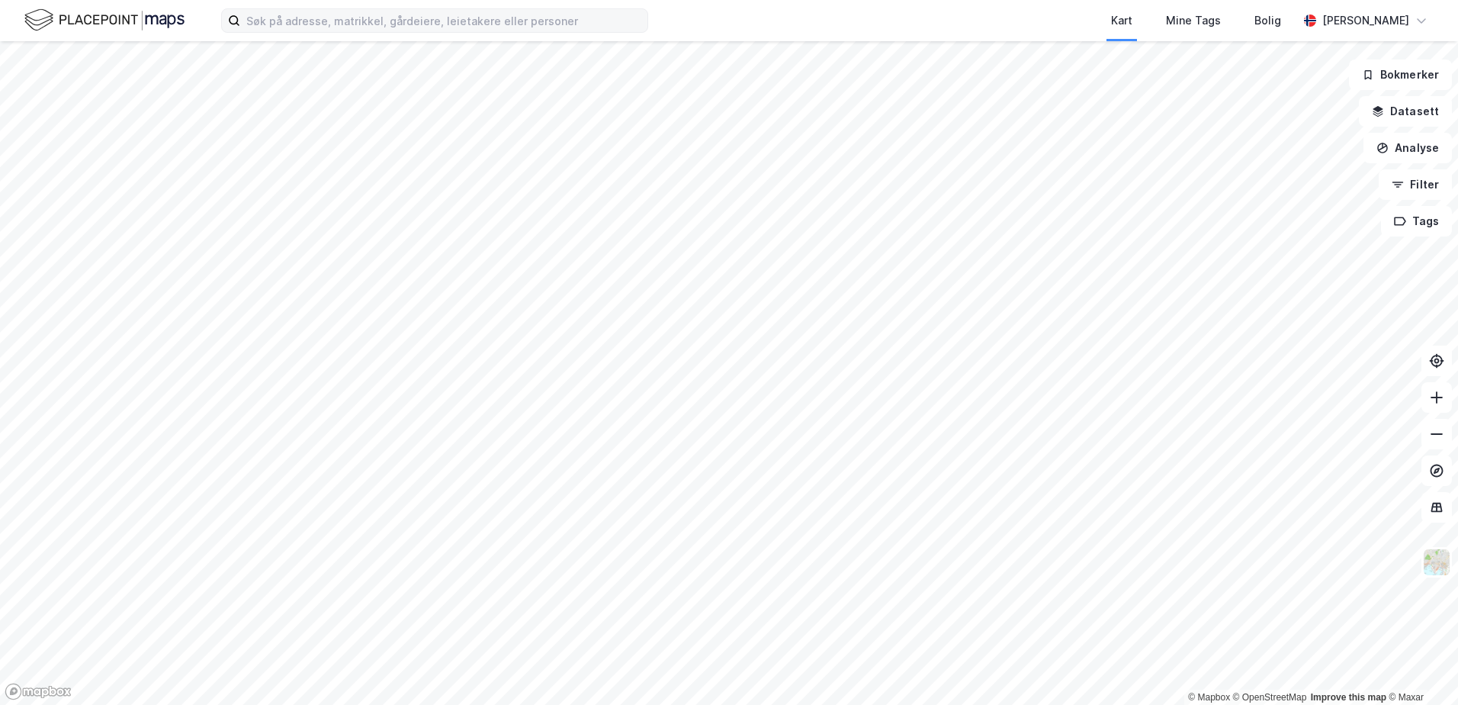 This screenshot has height=705, width=1458. What do you see at coordinates (1400, 75) in the screenshot?
I see `button: Bokmerker` at bounding box center [1400, 75].